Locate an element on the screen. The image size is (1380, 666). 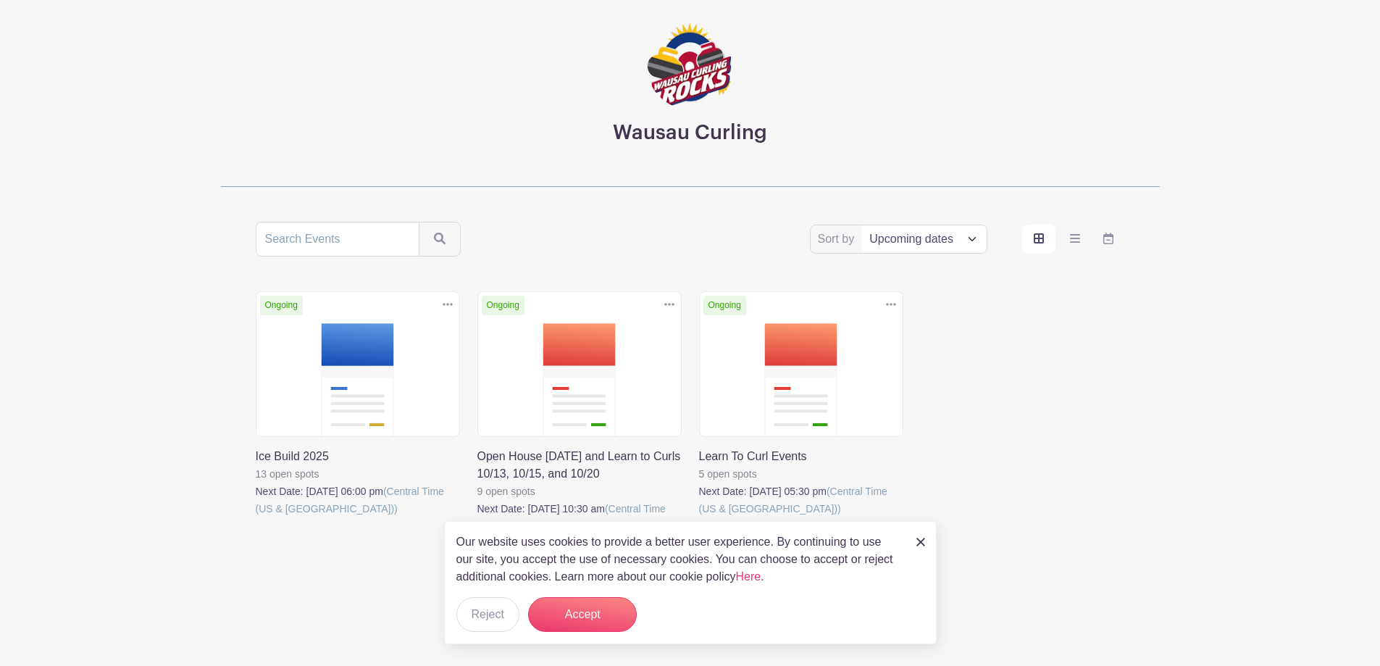
h3: Wausau Curling is located at coordinates (690, 133).